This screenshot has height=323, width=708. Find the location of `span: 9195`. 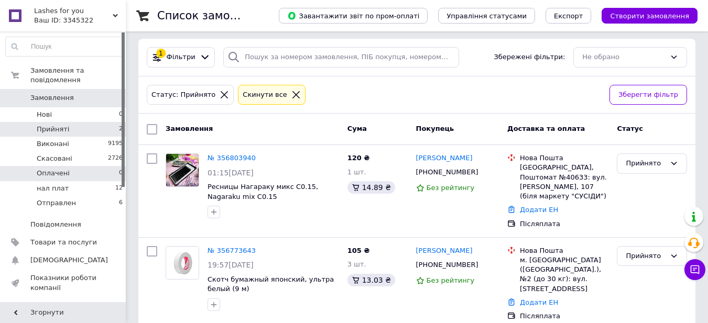

span: 9195 is located at coordinates (115, 144).